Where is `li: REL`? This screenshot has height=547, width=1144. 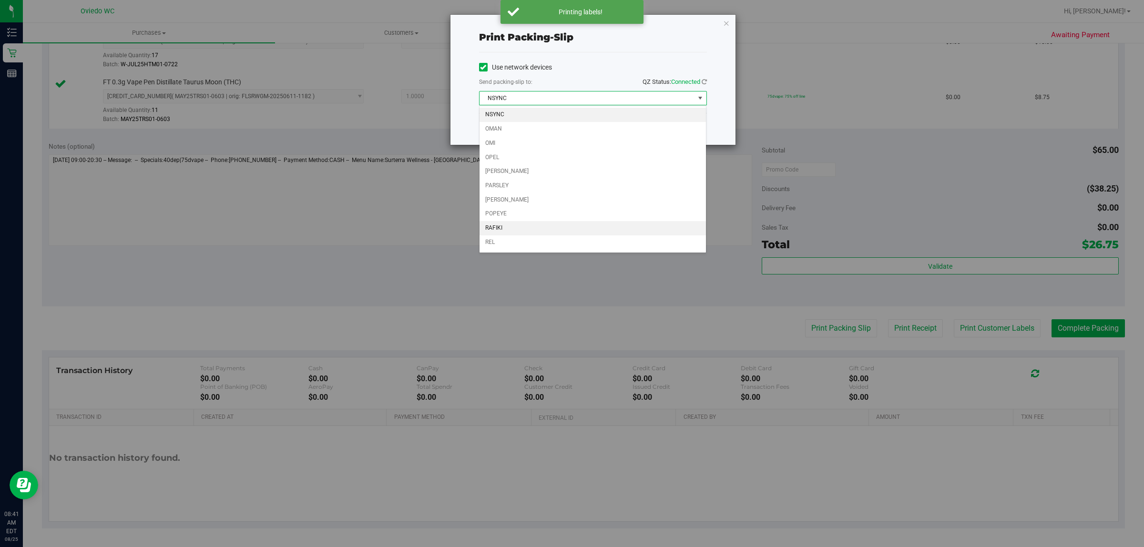
li: REL is located at coordinates (593, 243).